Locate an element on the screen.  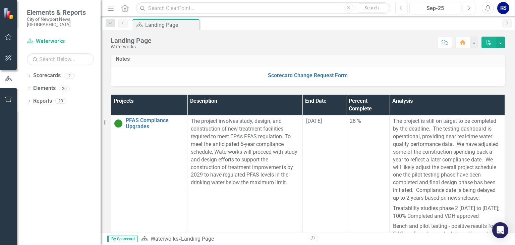
button: Sep-25 is located at coordinates (435, 8).